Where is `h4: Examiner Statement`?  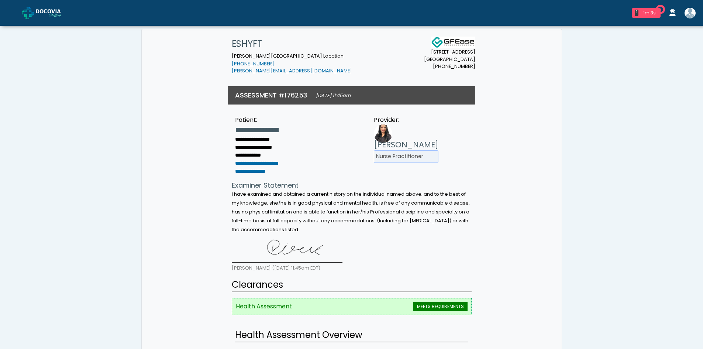
h4: Examiner Statement is located at coordinates (352, 185).